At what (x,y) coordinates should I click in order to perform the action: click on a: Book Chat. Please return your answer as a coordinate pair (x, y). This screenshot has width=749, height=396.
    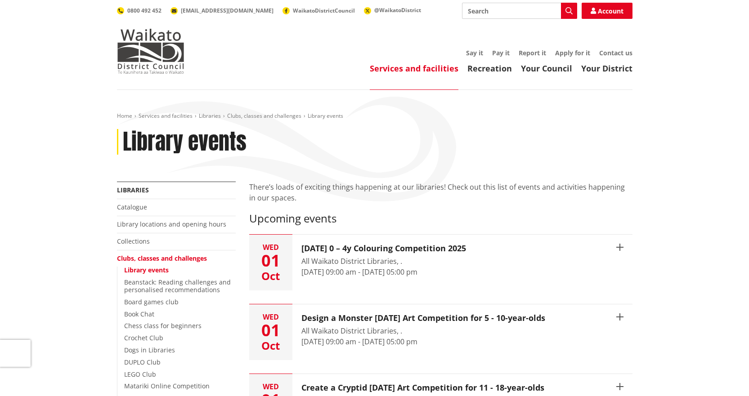
    Looking at the image, I should click on (139, 314).